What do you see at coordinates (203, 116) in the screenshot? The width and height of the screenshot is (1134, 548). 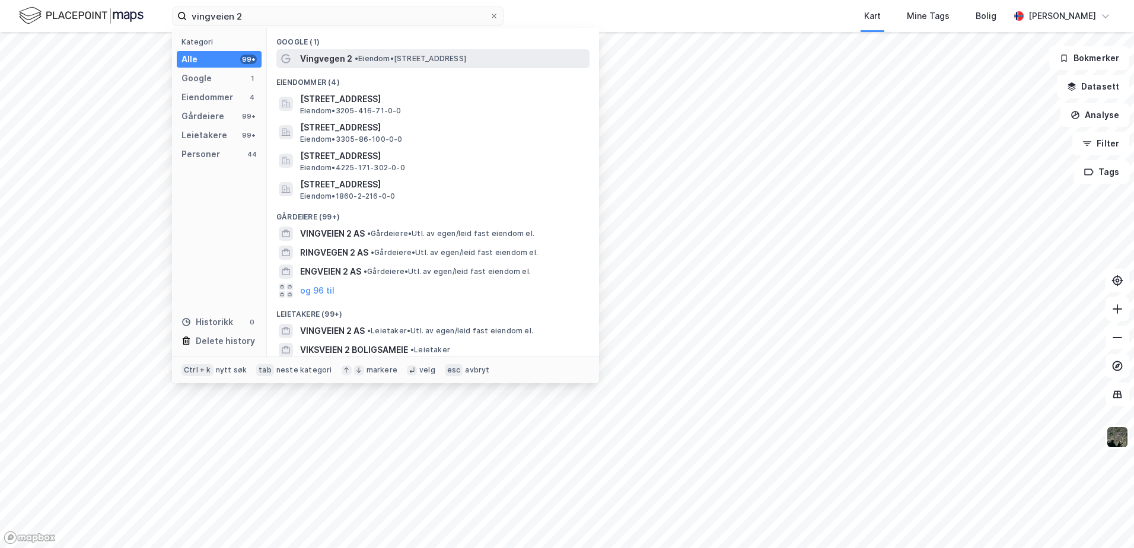 I see `div: Gårdeiere` at bounding box center [203, 116].